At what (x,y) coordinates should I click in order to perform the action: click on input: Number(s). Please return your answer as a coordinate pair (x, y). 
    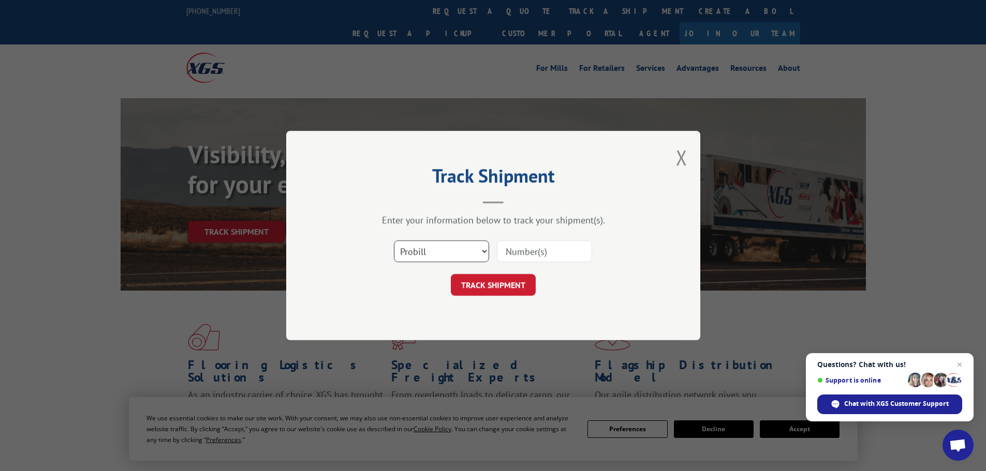
    Looking at the image, I should click on (544, 251).